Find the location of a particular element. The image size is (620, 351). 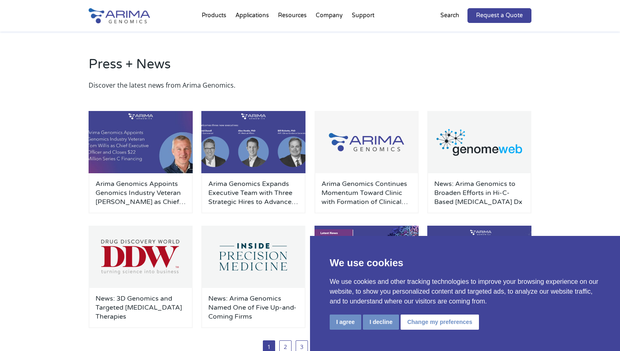

button: I agree is located at coordinates (345, 322).